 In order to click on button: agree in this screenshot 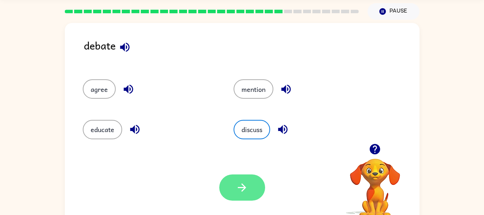, I will do `click(99, 89)`.